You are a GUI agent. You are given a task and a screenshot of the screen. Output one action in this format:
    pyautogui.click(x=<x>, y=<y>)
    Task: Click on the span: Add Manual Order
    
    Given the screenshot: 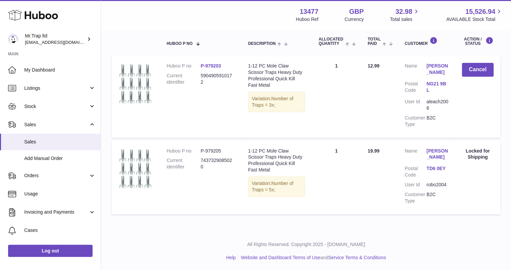 What is the action you would take?
    pyautogui.click(x=60, y=158)
    